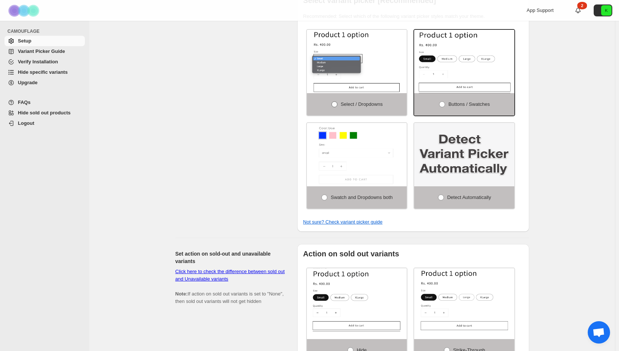 The width and height of the screenshot is (619, 351). Describe the element at coordinates (38, 61) in the screenshot. I see `span: Verify Installation` at that location.